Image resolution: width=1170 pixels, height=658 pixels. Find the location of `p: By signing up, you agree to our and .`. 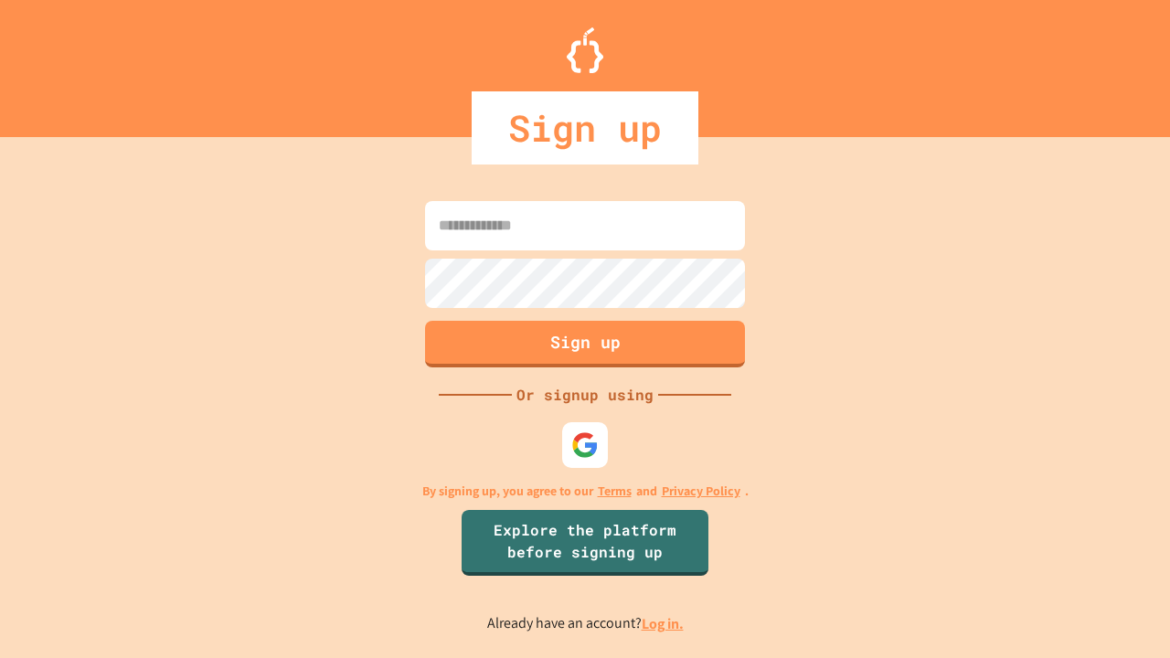

p: By signing up, you agree to our and . is located at coordinates (585, 491).